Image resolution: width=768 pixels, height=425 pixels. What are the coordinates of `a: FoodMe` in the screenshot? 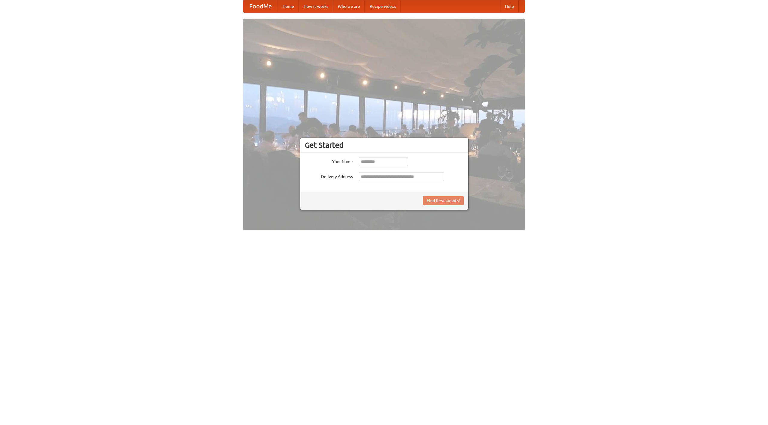 It's located at (260, 6).